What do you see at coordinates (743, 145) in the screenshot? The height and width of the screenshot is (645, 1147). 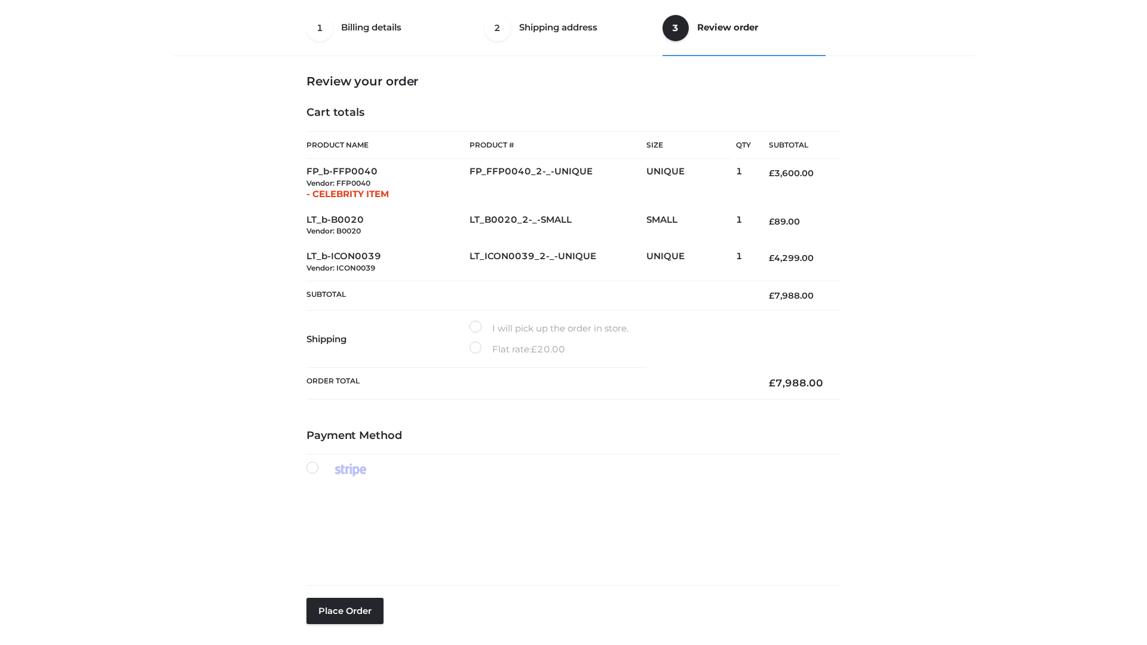 I see `th: Qty` at bounding box center [743, 145].